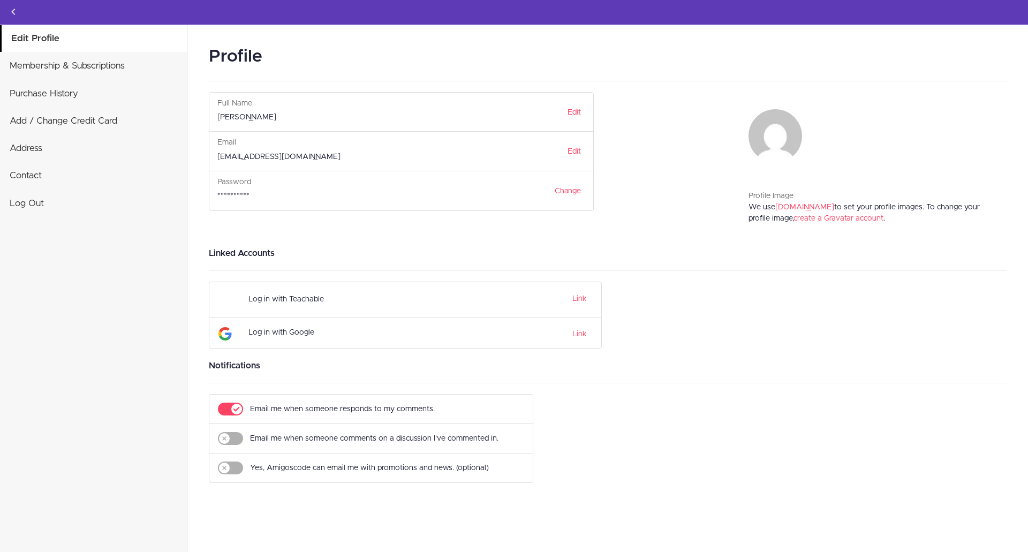 The height and width of the screenshot is (552, 1028). Describe the element at coordinates (578, 298) in the screenshot. I see `button: Link` at that location.